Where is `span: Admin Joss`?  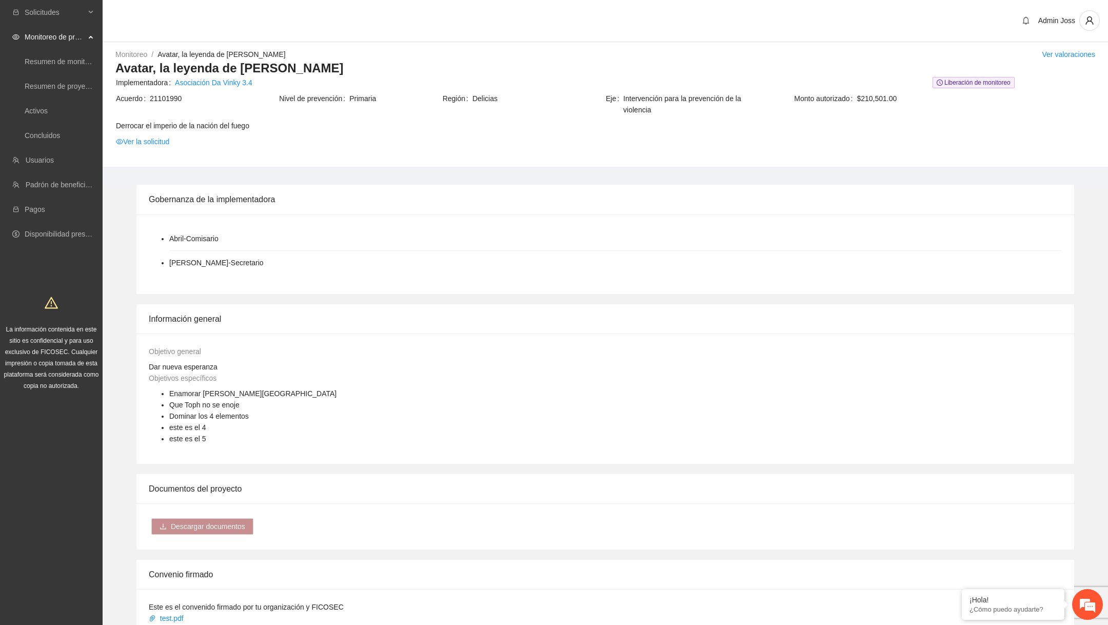 span: Admin Joss is located at coordinates (1057, 21).